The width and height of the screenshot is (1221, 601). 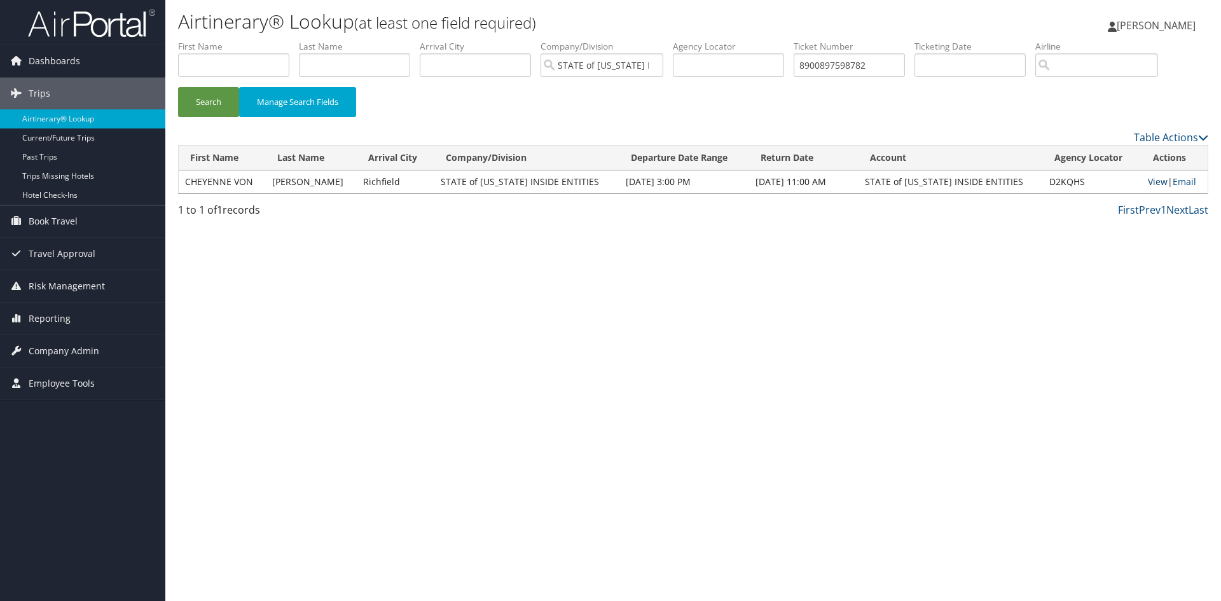 I want to click on span: Book Travel, so click(x=53, y=221).